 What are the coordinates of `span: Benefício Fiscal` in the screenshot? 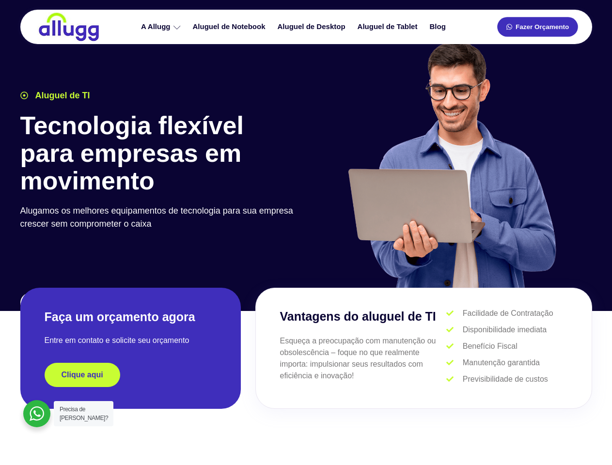 It's located at (489, 346).